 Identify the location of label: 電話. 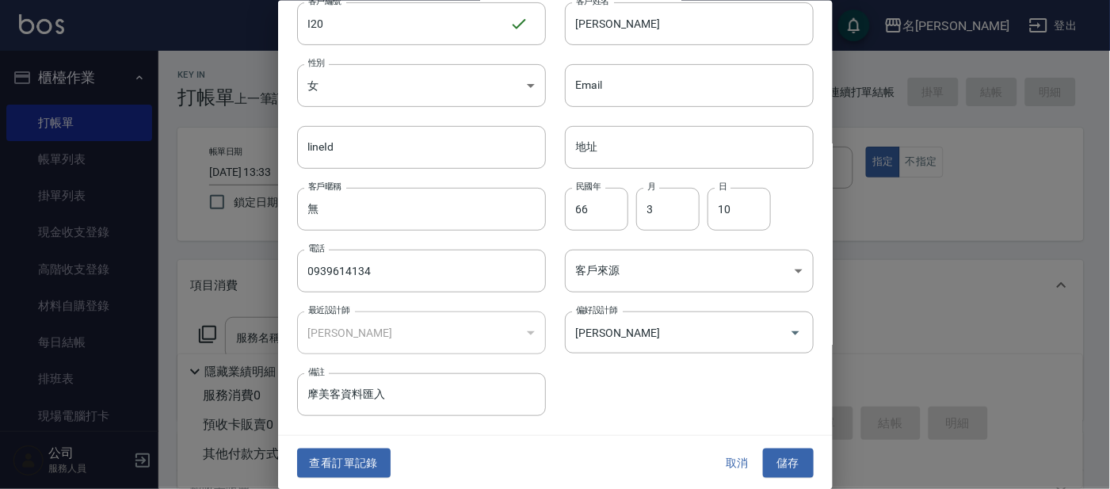
(316, 248).